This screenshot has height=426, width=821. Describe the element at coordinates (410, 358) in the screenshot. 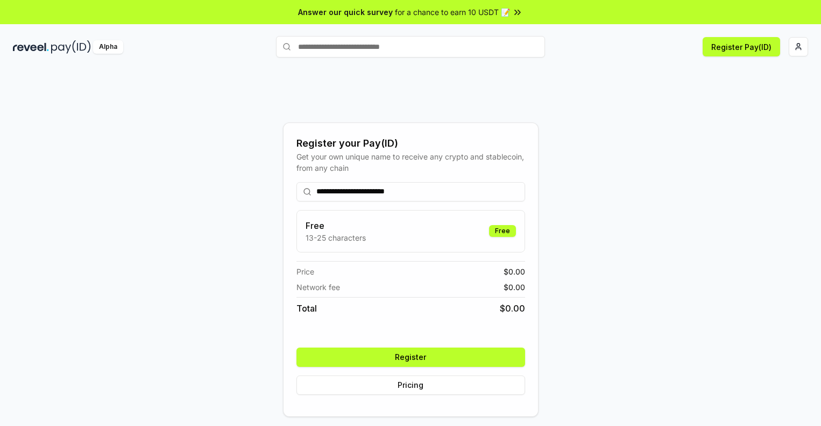

I see `button: Register` at that location.